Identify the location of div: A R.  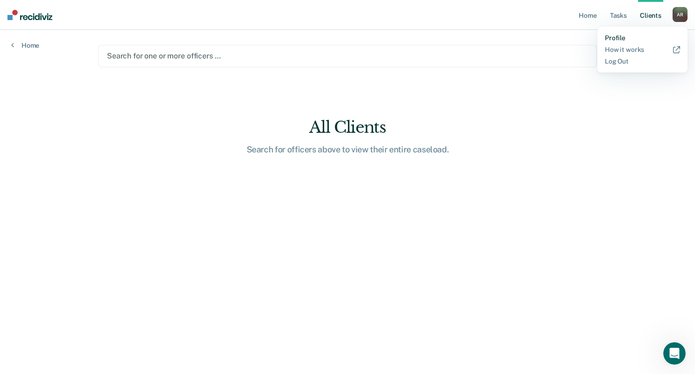
(680, 14).